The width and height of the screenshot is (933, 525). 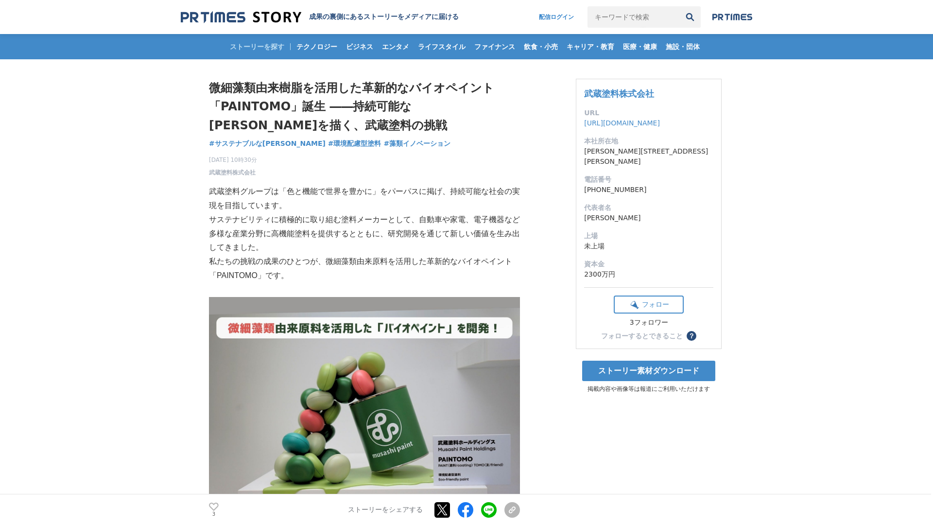 I want to click on dt: 上場, so click(x=648, y=236).